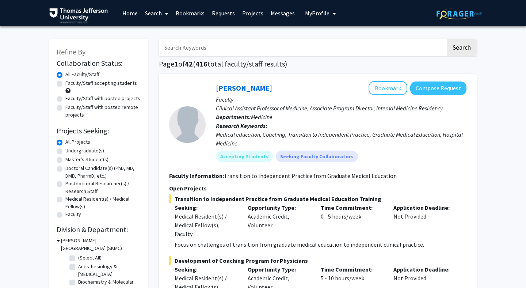  What do you see at coordinates (206, 225) in the screenshot?
I see `div: Medical Resident(s) / Medical Fellow(s), Faculty` at bounding box center [206, 225].